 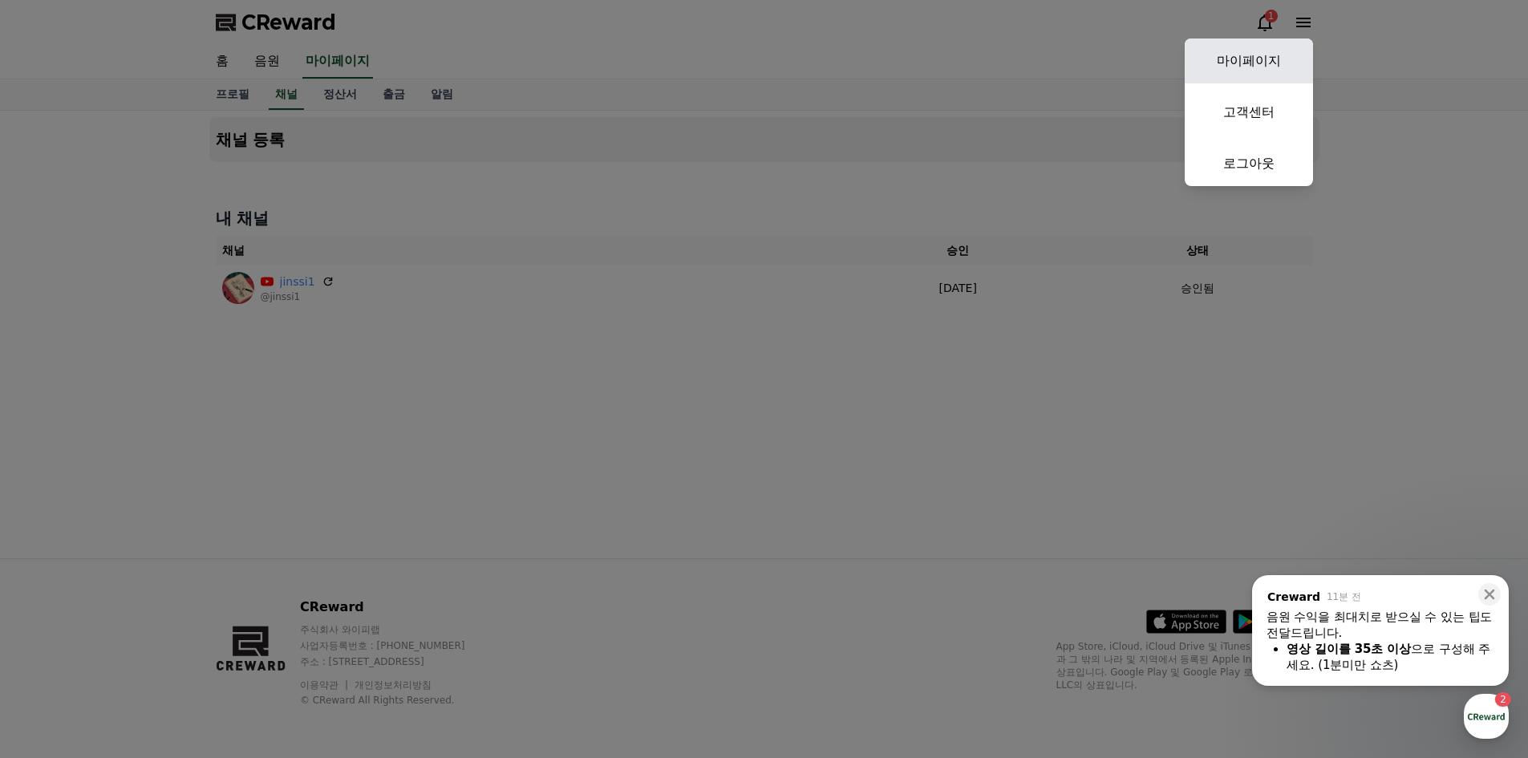 What do you see at coordinates (55, 529) in the screenshot?
I see `a: 홈` at bounding box center [55, 529].